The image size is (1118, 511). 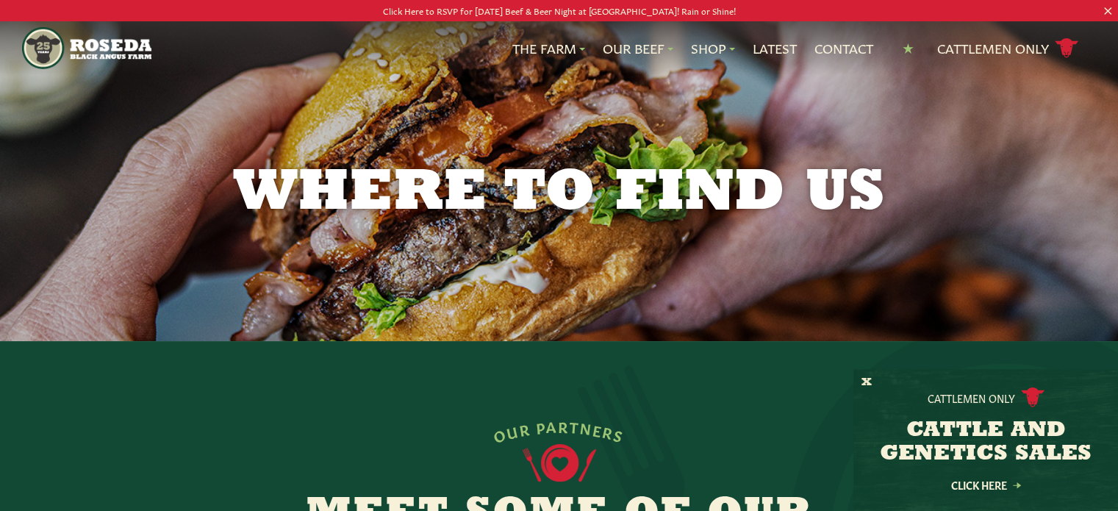 I want to click on h1: Where to Find Us, so click(x=559, y=194).